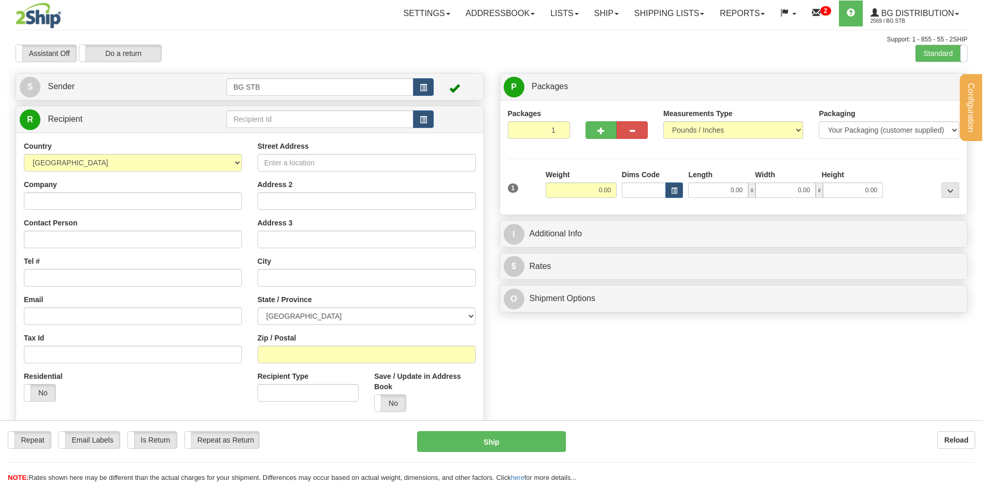 The width and height of the screenshot is (983, 483). I want to click on span: 2569 / BG STB, so click(909, 21).